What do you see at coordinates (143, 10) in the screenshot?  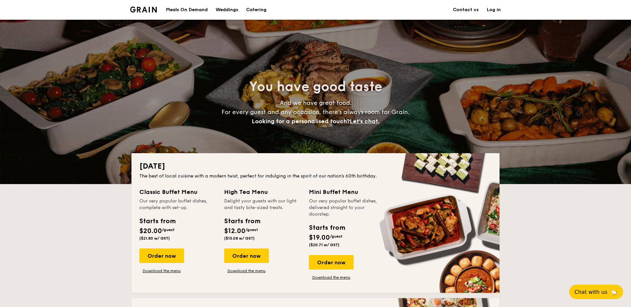 I see `img: Grain` at bounding box center [143, 10].